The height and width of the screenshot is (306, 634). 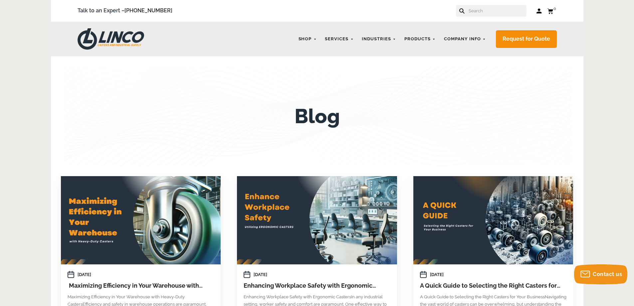 What do you see at coordinates (607, 274) in the screenshot?
I see `span: Contact us` at bounding box center [607, 274].